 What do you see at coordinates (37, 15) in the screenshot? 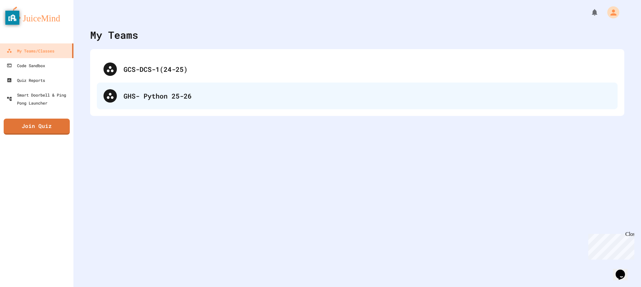
I see `img: logo-orange.svg` at bounding box center [37, 15].